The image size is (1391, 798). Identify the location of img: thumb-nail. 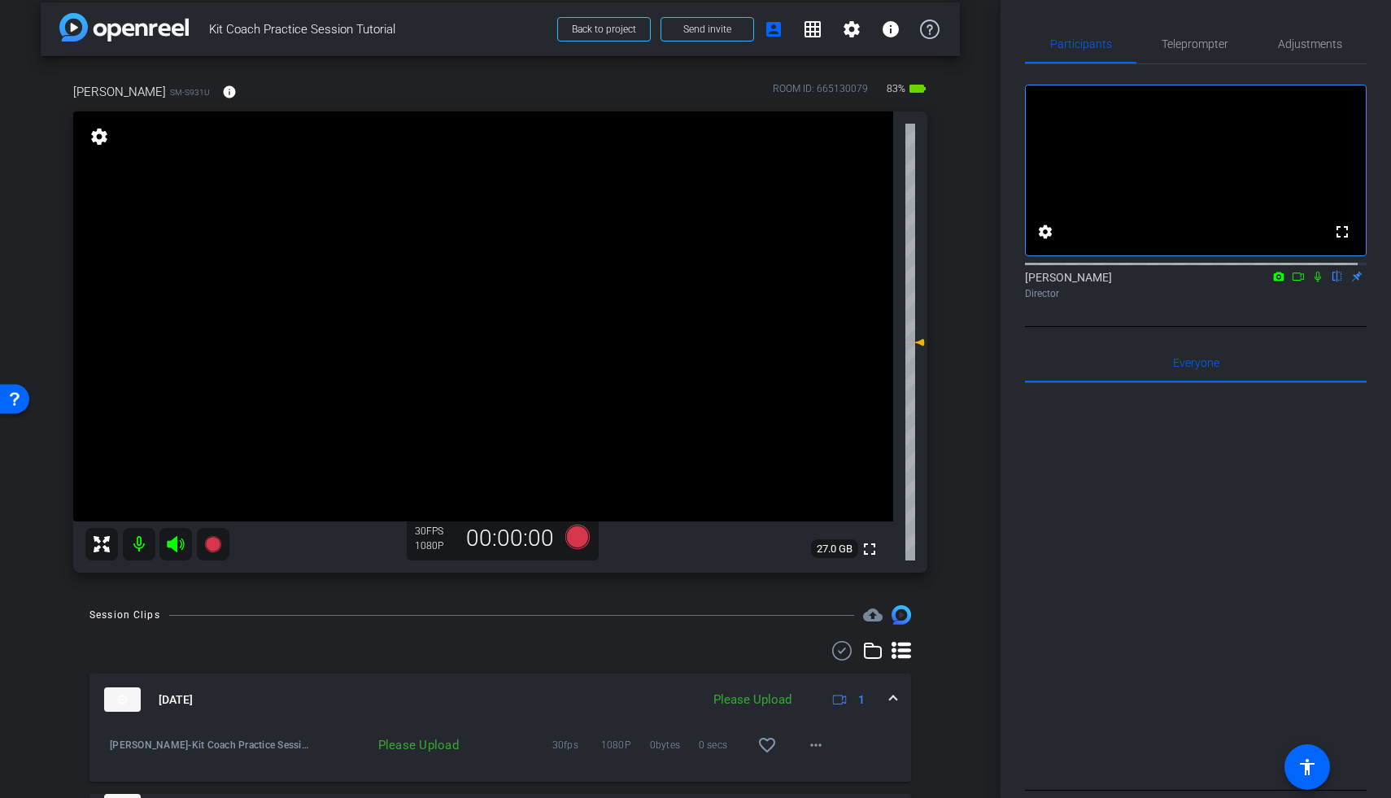
(122, 700).